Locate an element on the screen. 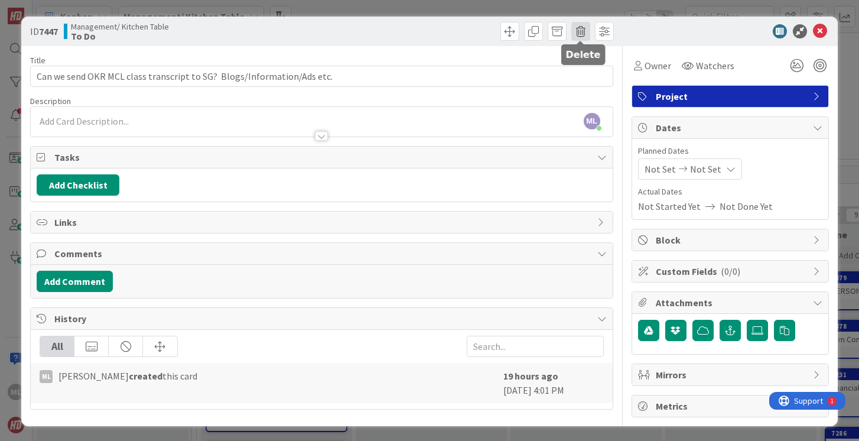  div: 1 is located at coordinates (63, 9).